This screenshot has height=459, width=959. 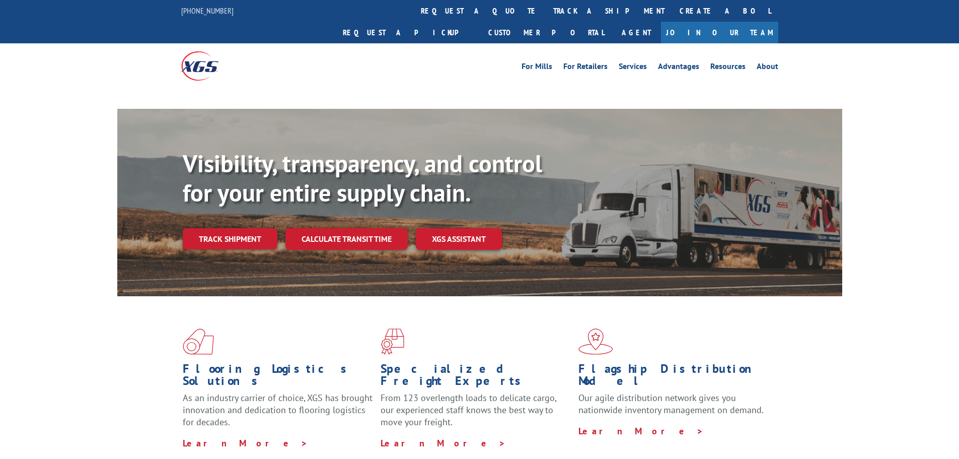 I want to click on a: Agent, so click(x=636, y=32).